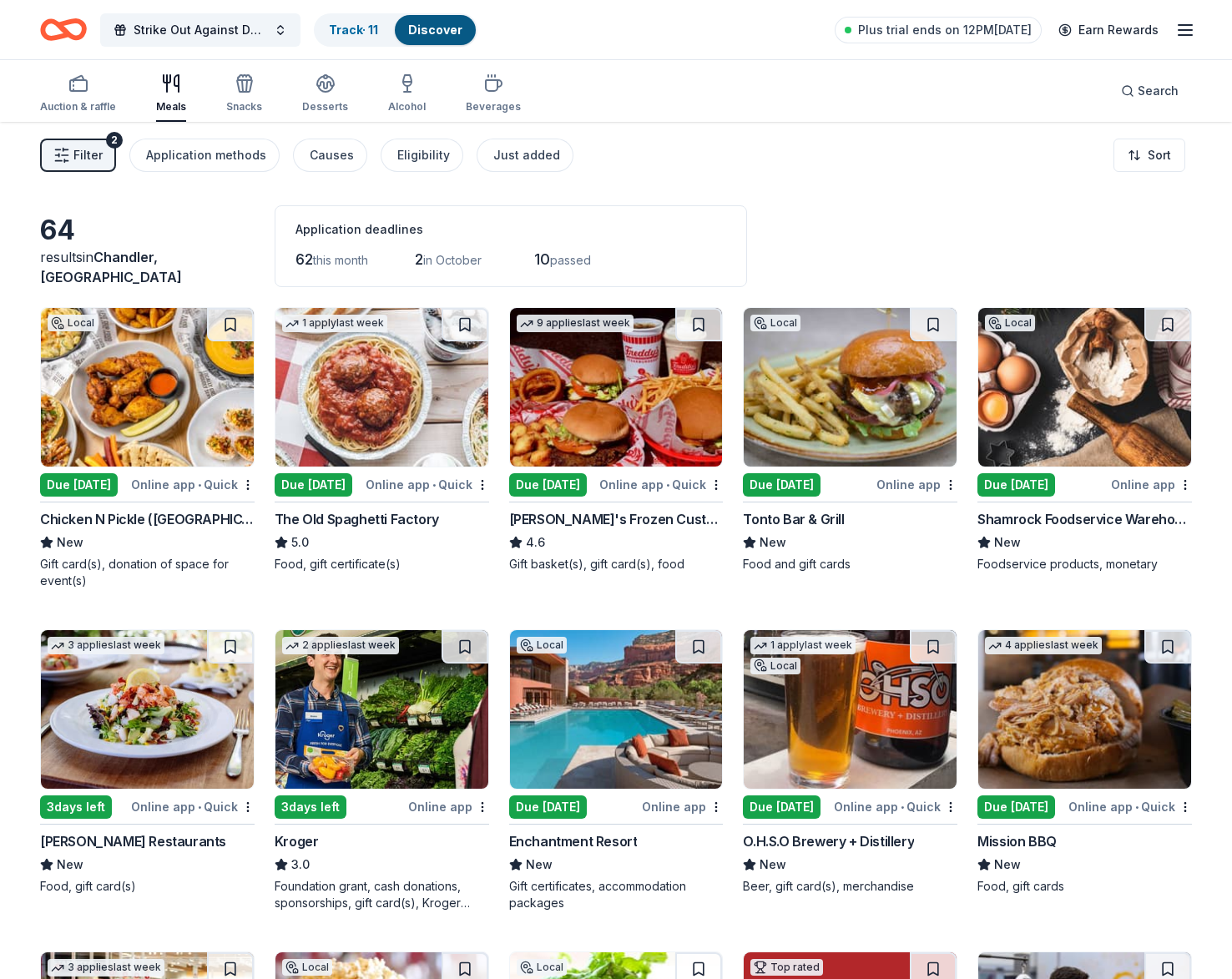  I want to click on div: 4 applies last week, so click(1043, 645).